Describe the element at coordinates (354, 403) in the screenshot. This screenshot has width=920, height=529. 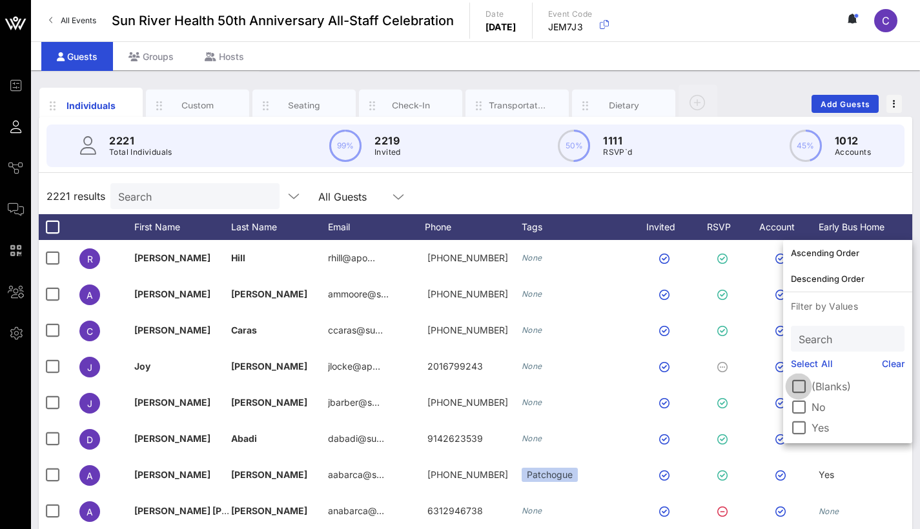
I see `p: jbarber@s…` at that location.